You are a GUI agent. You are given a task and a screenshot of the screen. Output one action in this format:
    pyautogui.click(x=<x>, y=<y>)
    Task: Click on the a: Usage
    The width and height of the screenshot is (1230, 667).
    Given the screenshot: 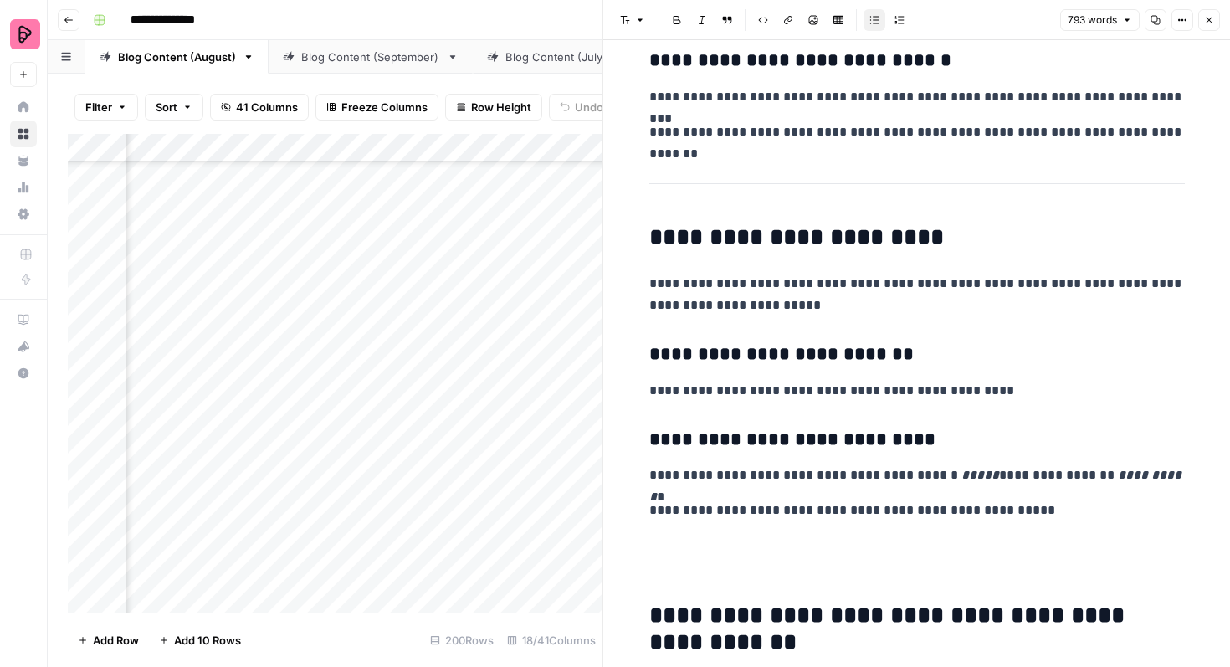 What is the action you would take?
    pyautogui.click(x=23, y=187)
    